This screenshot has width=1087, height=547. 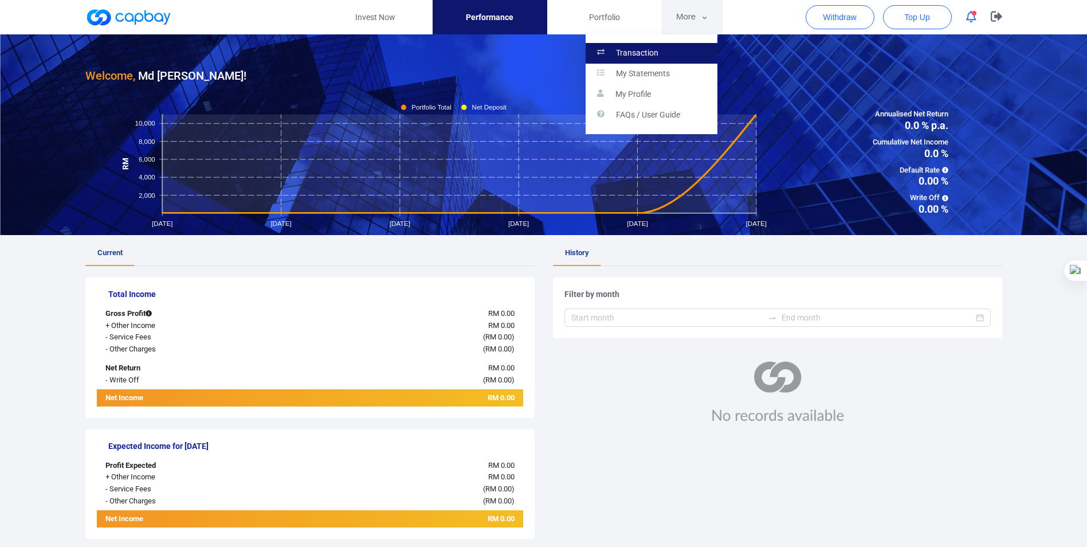 What do you see at coordinates (652, 95) in the screenshot?
I see `a: My Profile` at bounding box center [652, 95].